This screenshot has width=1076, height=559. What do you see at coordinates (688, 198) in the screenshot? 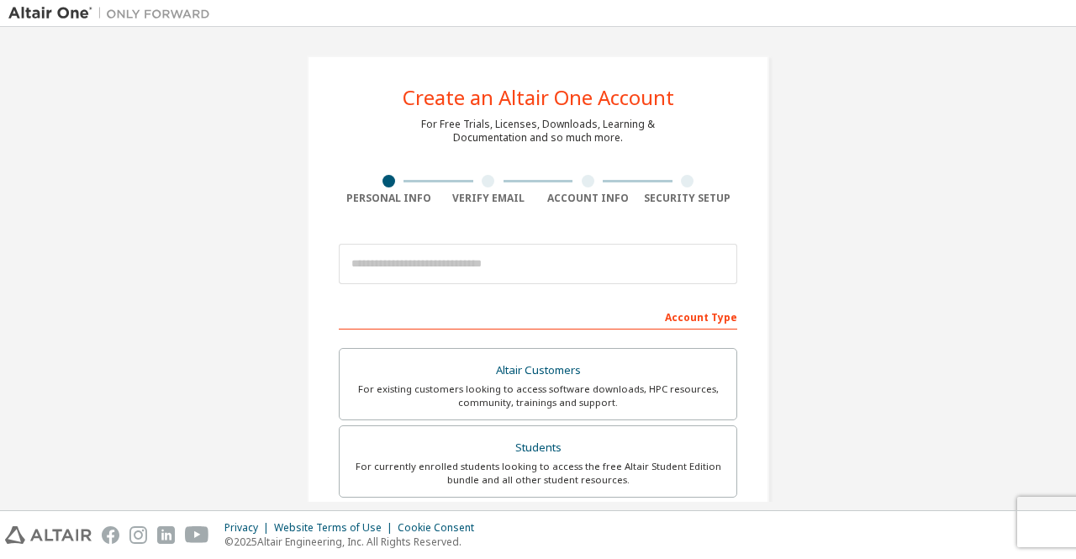
I see `div: Security Setup` at bounding box center [688, 198].